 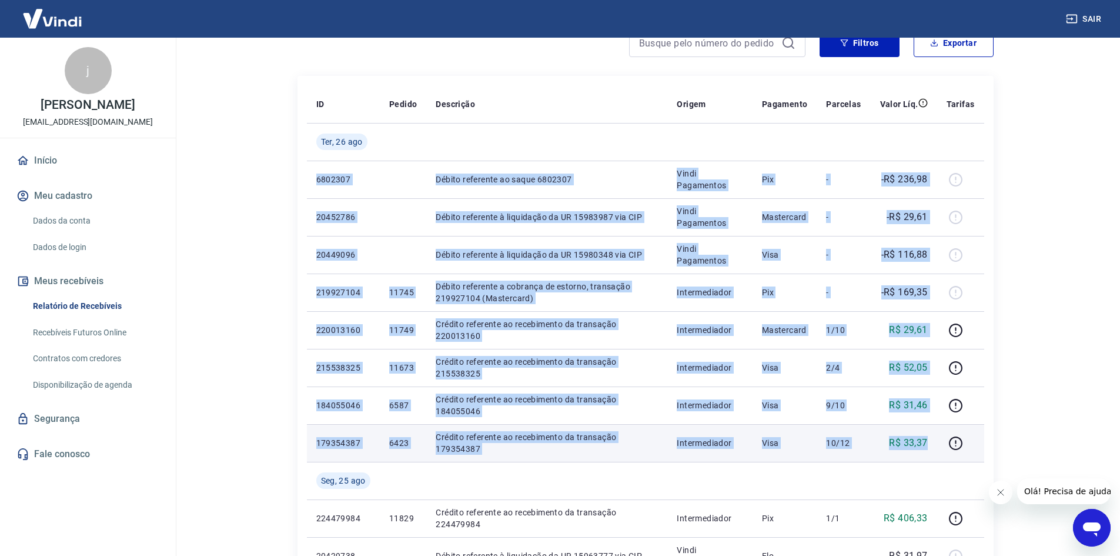 I want to click on a: Recebíveis Futuros Online, so click(x=95, y=332).